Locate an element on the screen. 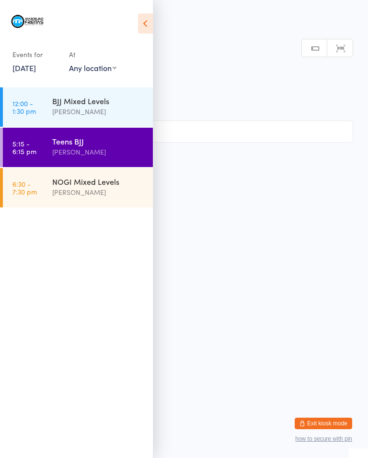 Image resolution: width=368 pixels, height=458 pixels. div: Events for is located at coordinates (36, 54).